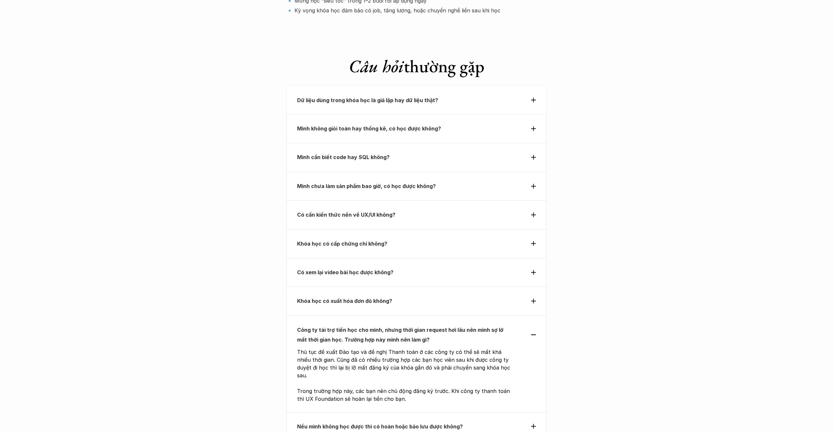 This screenshot has width=833, height=432. I want to click on strong: Khóa học có xuất hóa đơn đỏ không?, so click(344, 301).